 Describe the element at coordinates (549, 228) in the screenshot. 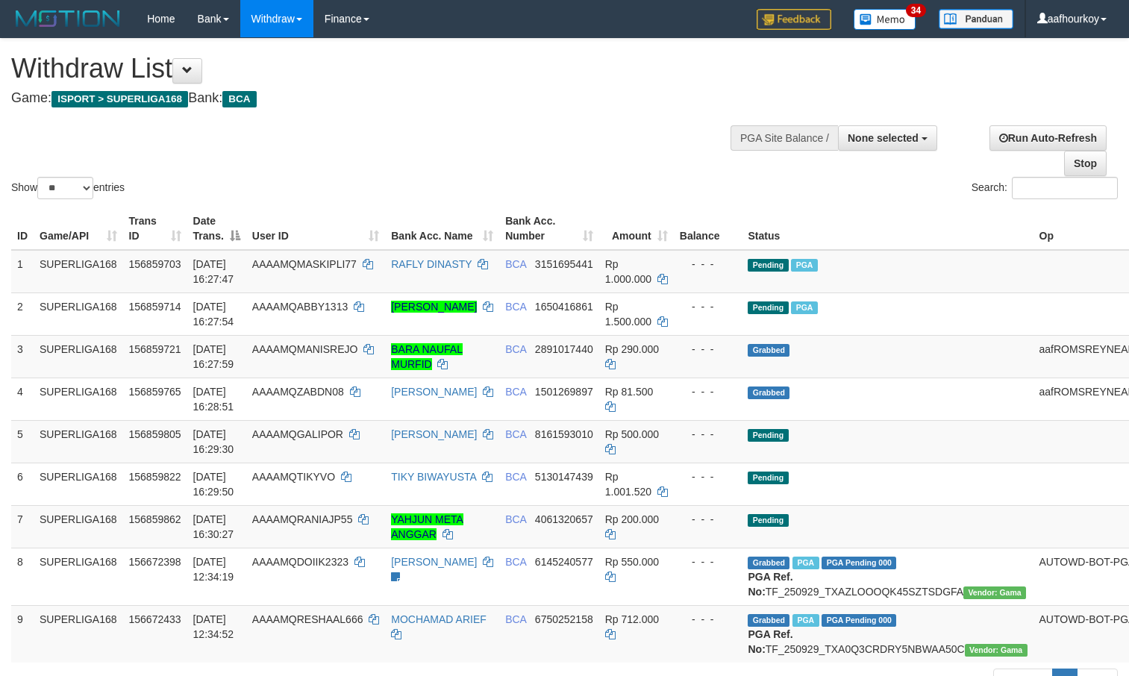

I see `th: Bank Acc. Number: activate to sort column ascending` at that location.